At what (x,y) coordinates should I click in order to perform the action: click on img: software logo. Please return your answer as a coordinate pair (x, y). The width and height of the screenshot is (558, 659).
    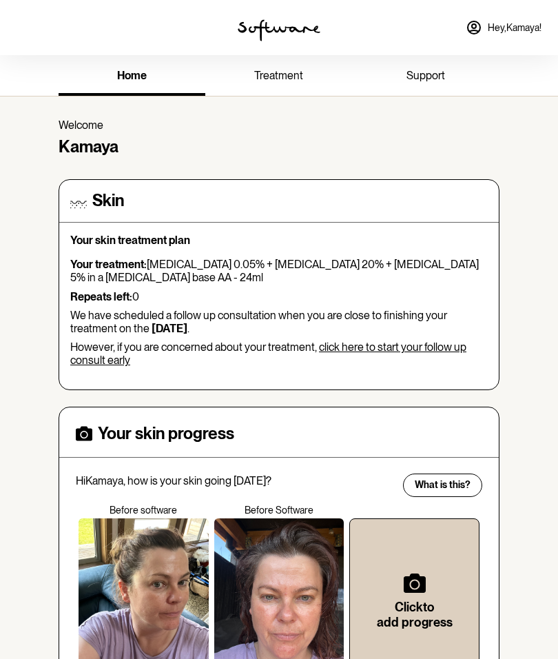
    Looking at the image, I should click on (279, 30).